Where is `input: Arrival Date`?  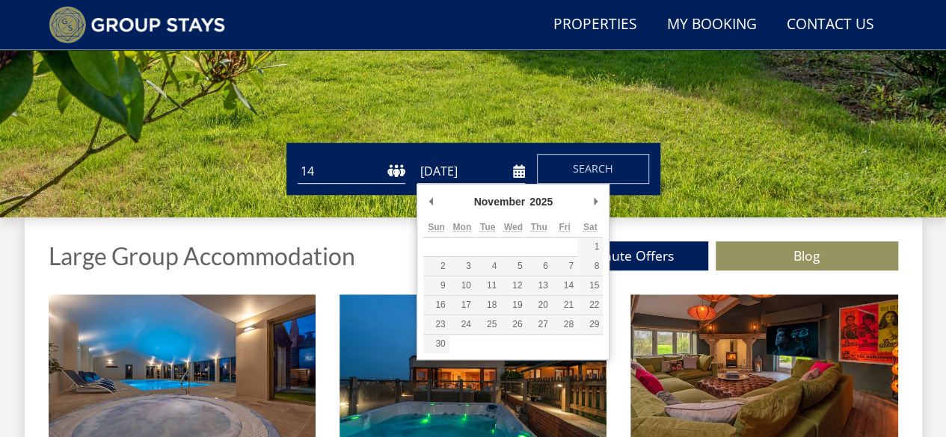
input: Arrival Date is located at coordinates (471, 171).